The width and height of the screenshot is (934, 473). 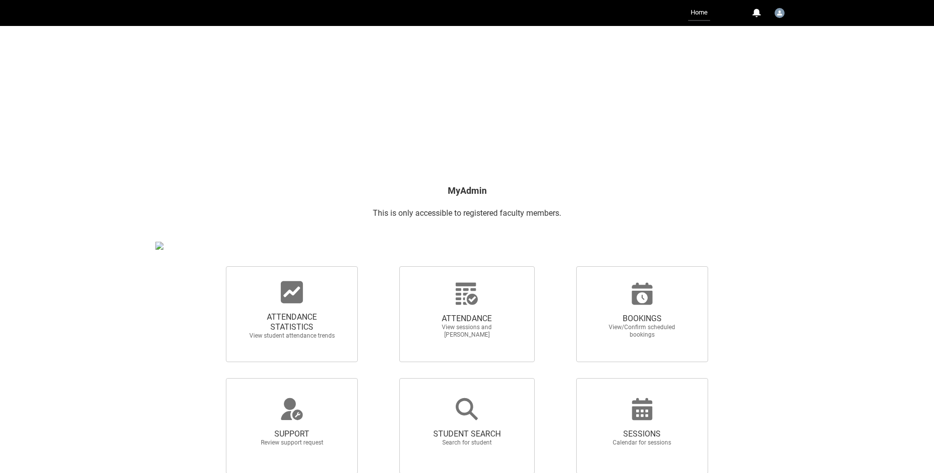 What do you see at coordinates (467, 190) in the screenshot?
I see `h2: MyAdmin` at bounding box center [467, 190].